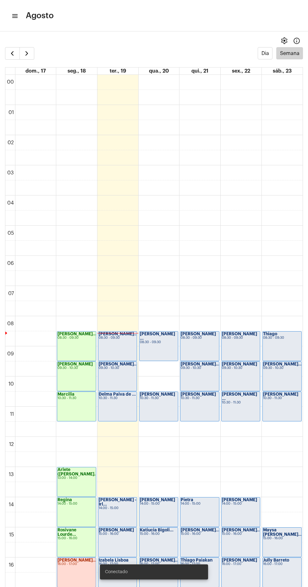 This screenshot has height=587, width=308. I want to click on span: Conectado, so click(116, 572).